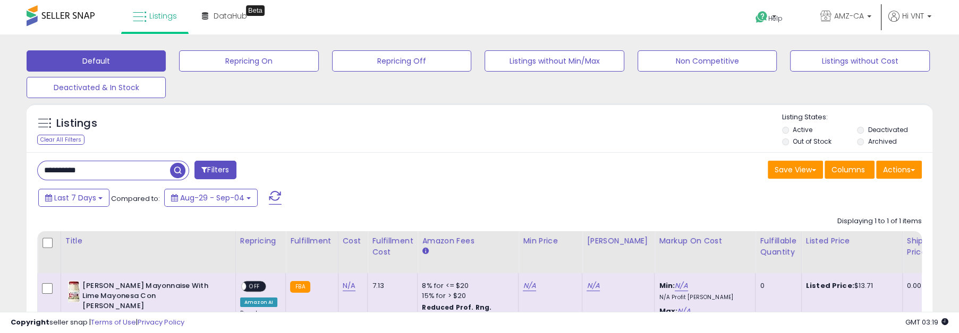 The width and height of the screenshot is (959, 333). What do you see at coordinates (761, 17) in the screenshot?
I see `i: Get Help` at bounding box center [761, 17].